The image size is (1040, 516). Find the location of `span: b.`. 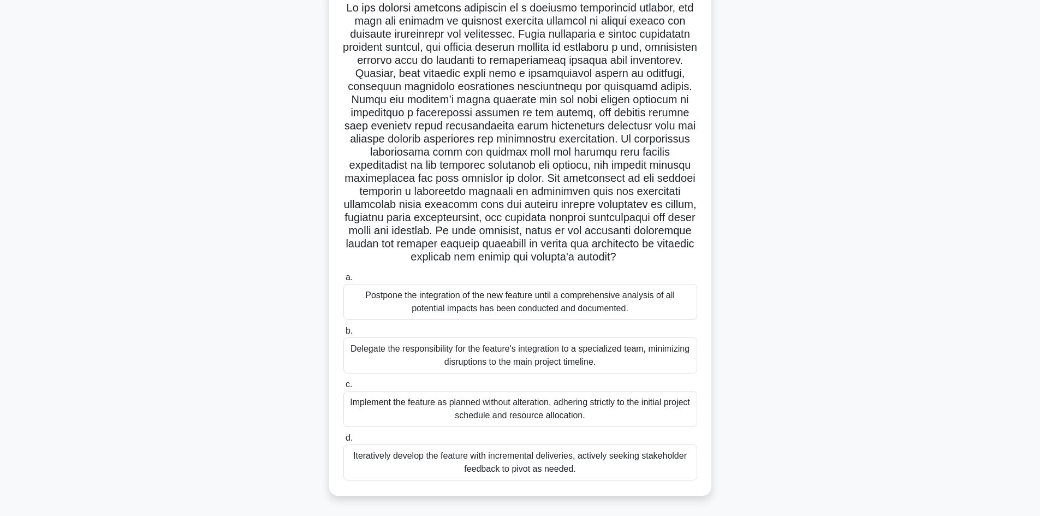

span: b. is located at coordinates (349, 330).